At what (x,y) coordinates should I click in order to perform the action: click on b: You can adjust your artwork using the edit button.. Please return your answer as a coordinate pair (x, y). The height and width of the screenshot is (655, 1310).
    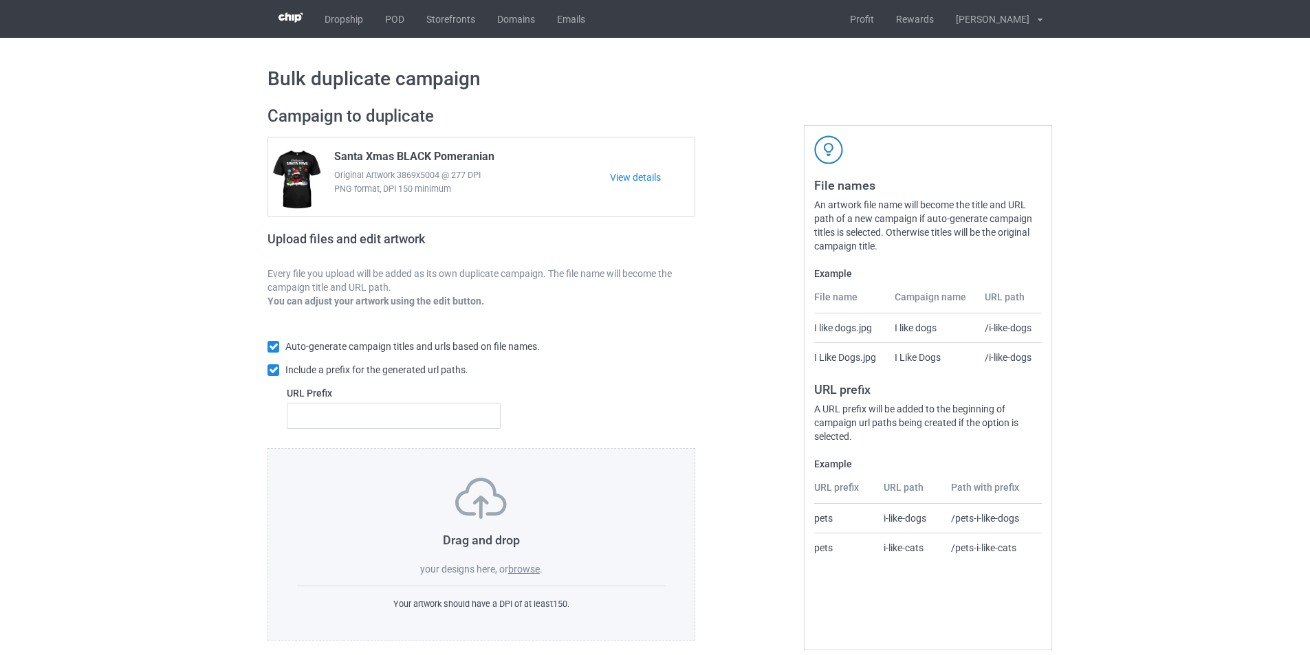
    Looking at the image, I should click on (375, 301).